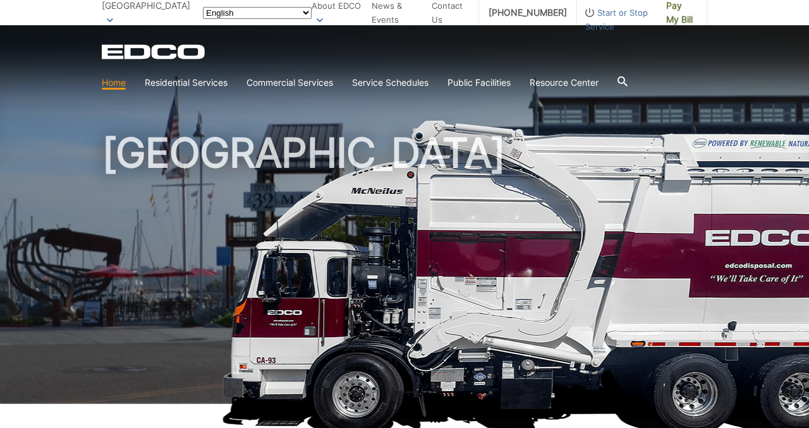  I want to click on a: Home, so click(114, 83).